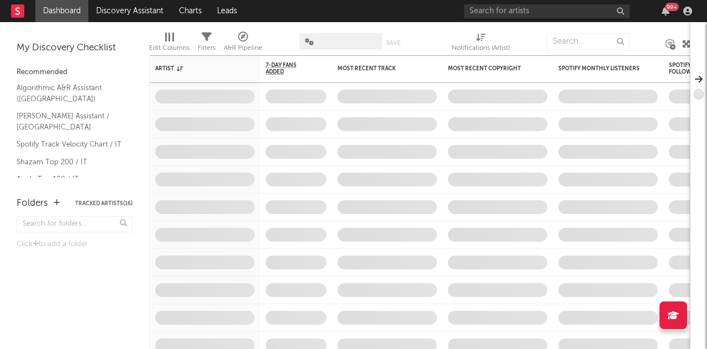  Describe the element at coordinates (600, 69) in the screenshot. I see `div: Spotify Monthly Listeners` at that location.